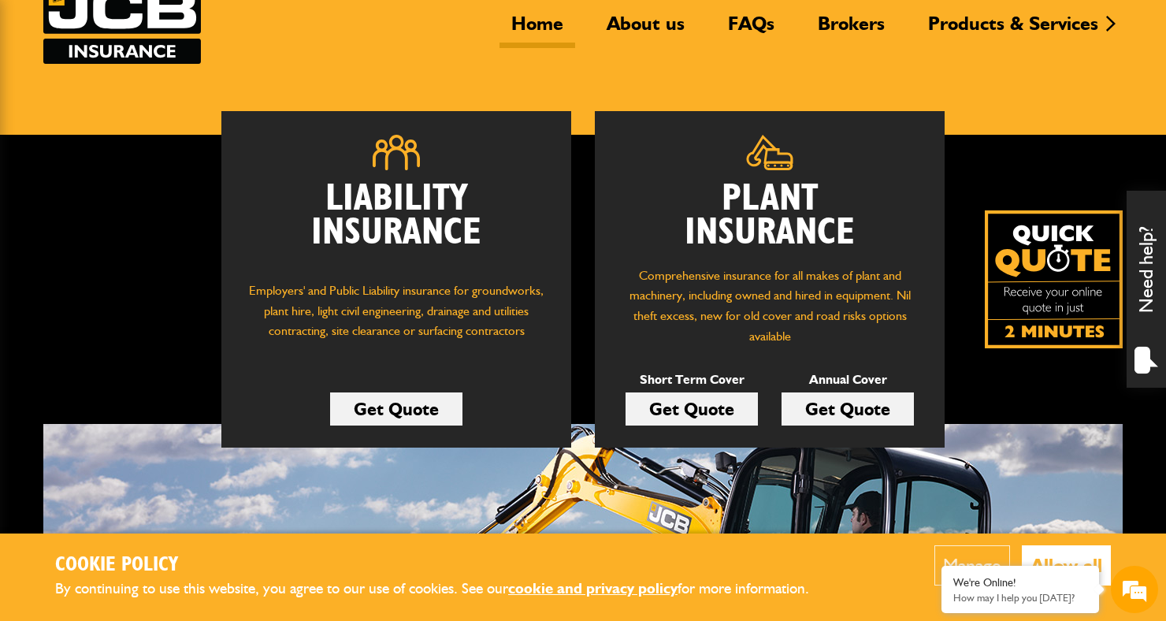 Image resolution: width=1166 pixels, height=621 pixels. What do you see at coordinates (751, 30) in the screenshot?
I see `a: FAQs` at bounding box center [751, 30].